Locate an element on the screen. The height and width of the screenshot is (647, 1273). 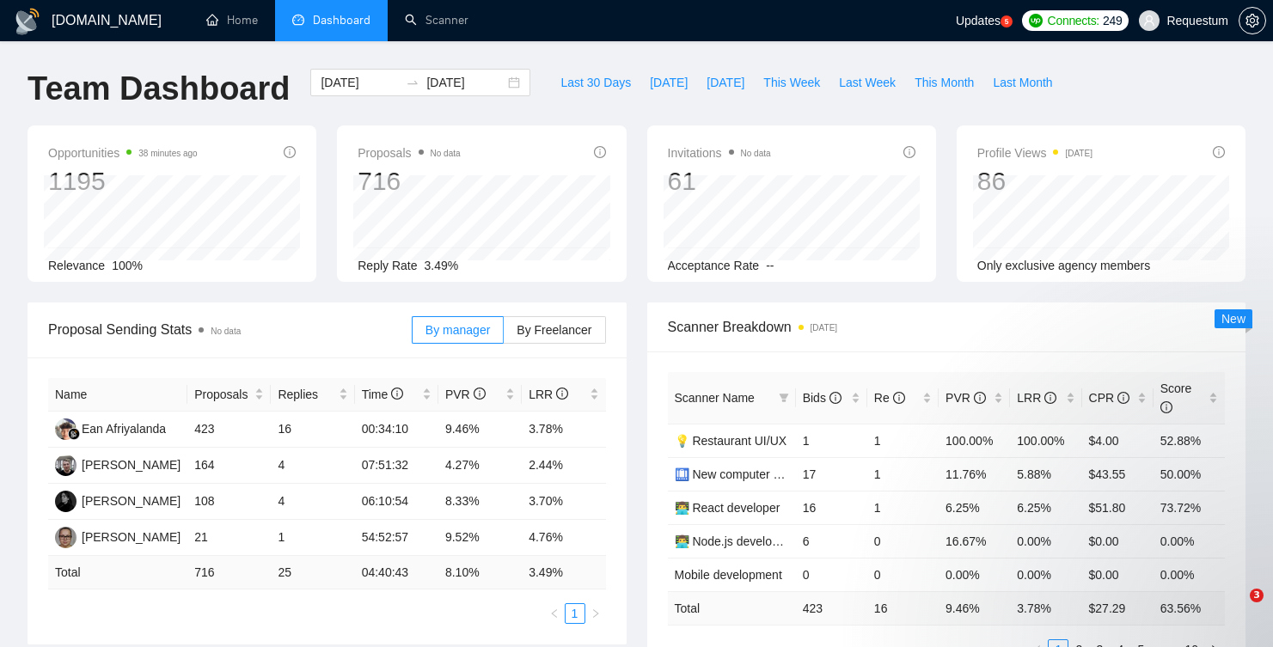
input: End date is located at coordinates (465, 83).